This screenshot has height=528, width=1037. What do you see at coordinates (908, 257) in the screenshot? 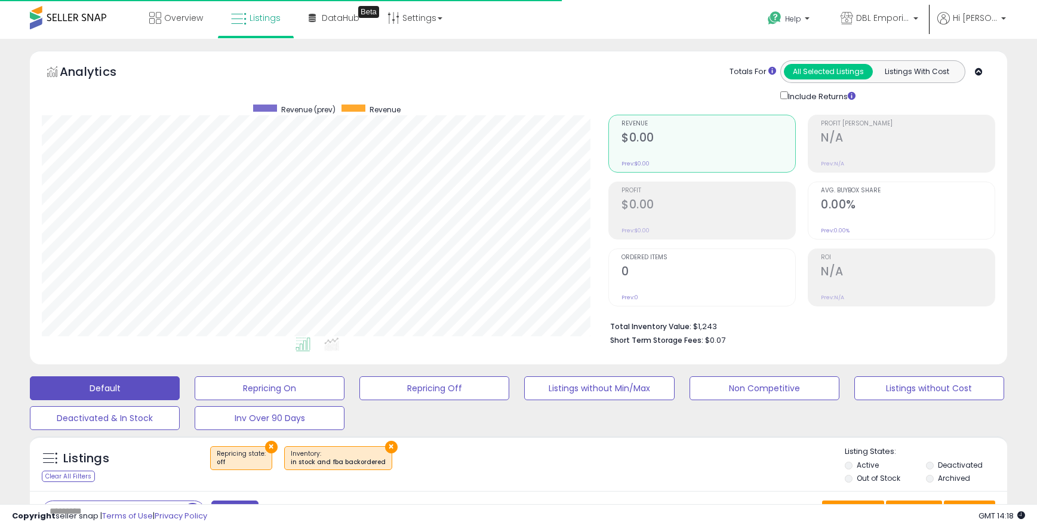
I see `span: ROI` at bounding box center [908, 257].